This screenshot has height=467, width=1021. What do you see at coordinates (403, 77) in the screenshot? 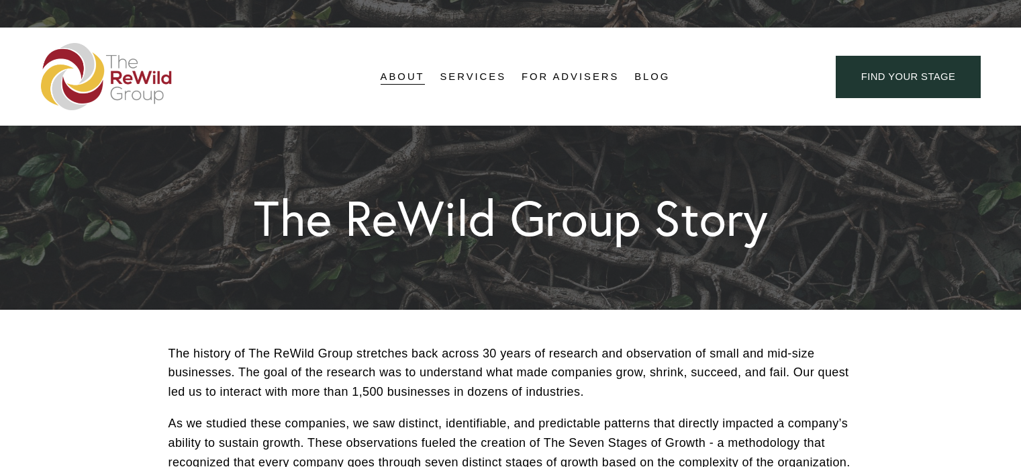
I see `span: About` at bounding box center [403, 77].